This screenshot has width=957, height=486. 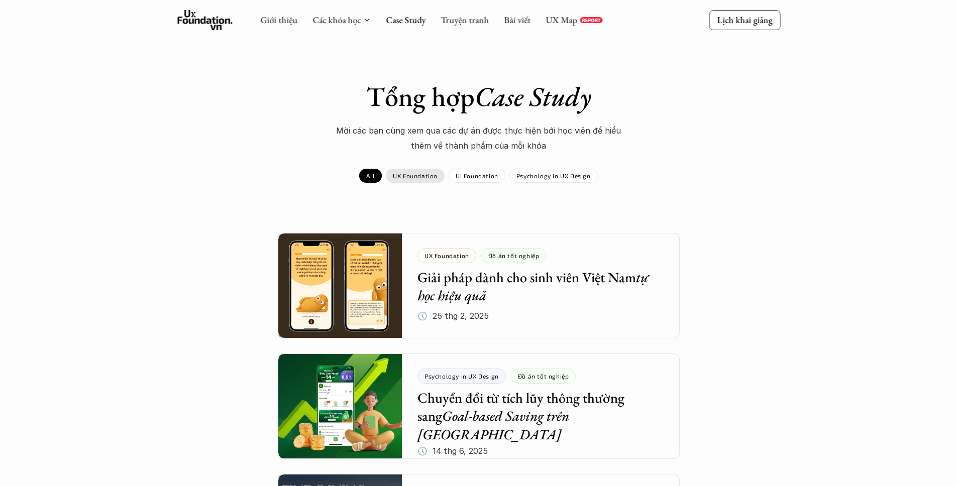 What do you see at coordinates (479, 96) in the screenshot?
I see `h1: Tổng hợp` at bounding box center [479, 96].